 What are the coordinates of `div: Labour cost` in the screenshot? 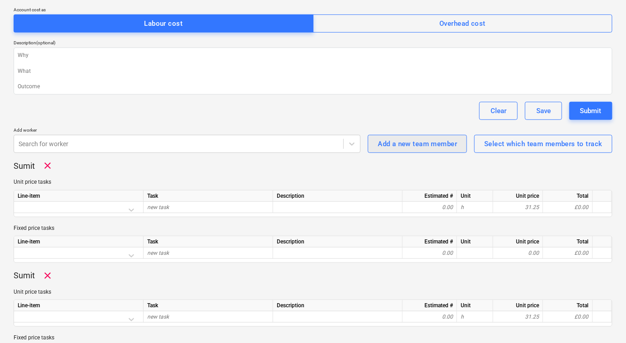 It's located at (163, 24).